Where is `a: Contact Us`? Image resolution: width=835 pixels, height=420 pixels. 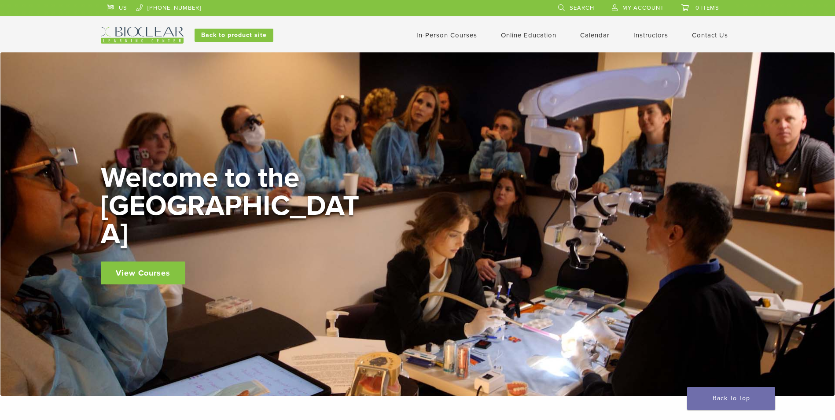 a: Contact Us is located at coordinates (710, 35).